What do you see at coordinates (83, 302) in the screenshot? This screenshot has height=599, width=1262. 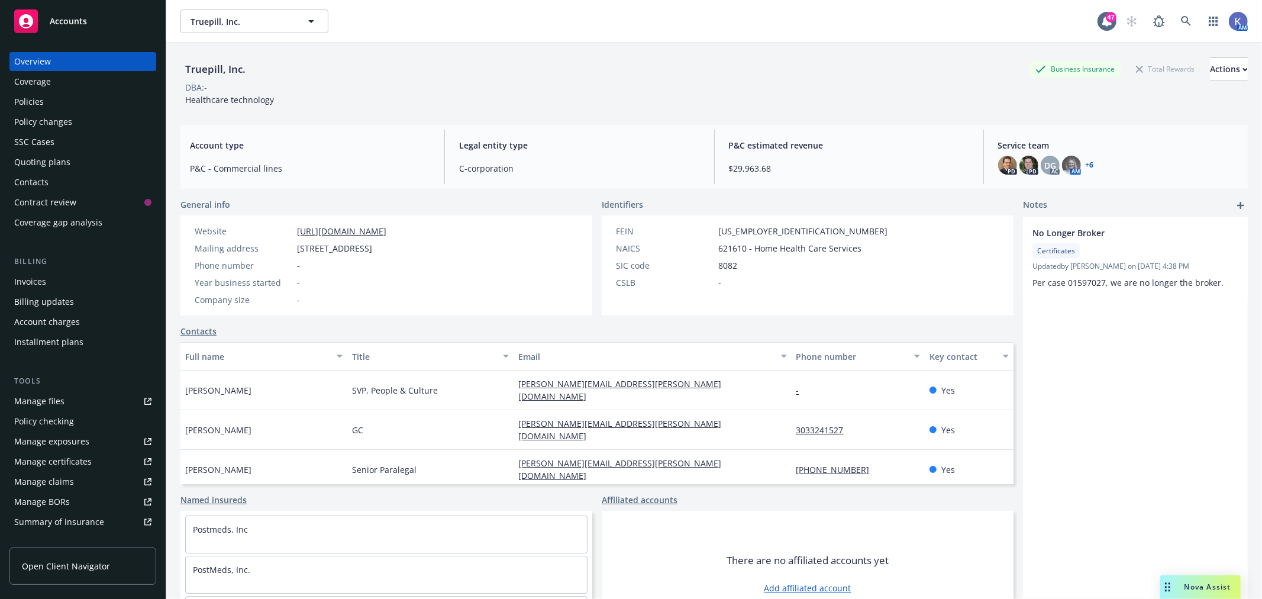 I see `a: Billing updates` at bounding box center [83, 302].